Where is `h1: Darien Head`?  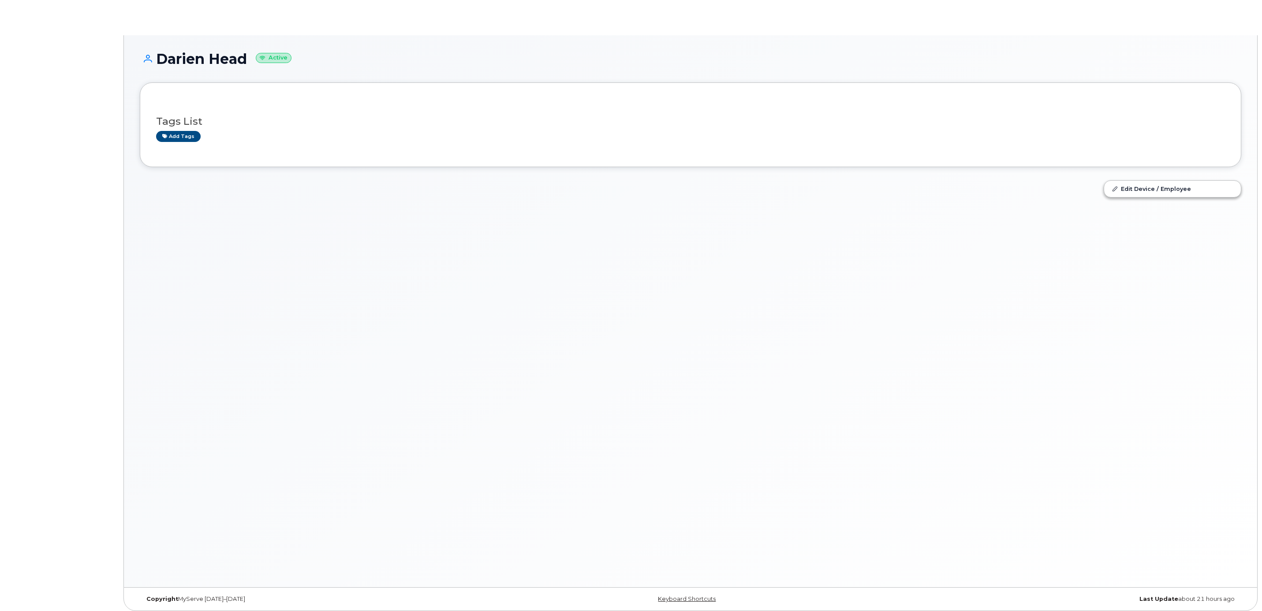 h1: Darien Head is located at coordinates (690, 59).